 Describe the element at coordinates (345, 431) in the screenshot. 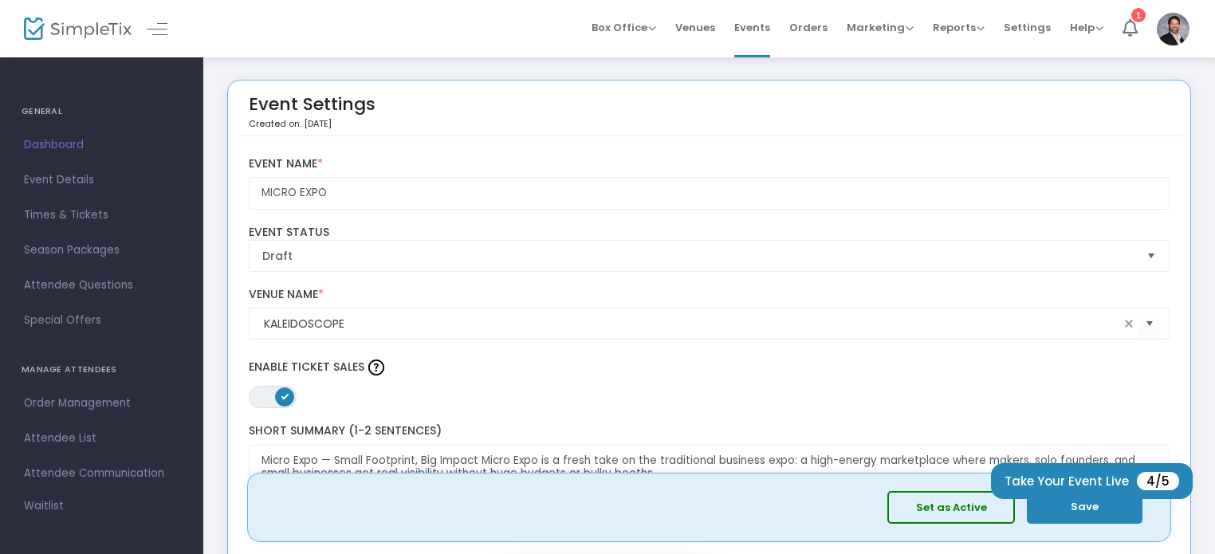

I see `span: Short Summary (1-2 Sentences)` at that location.